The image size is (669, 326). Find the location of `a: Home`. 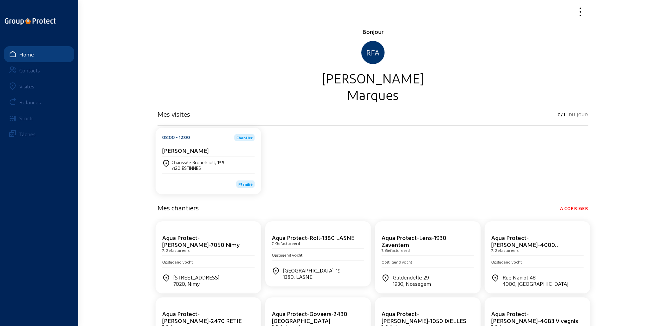

a: Home is located at coordinates (39, 54).